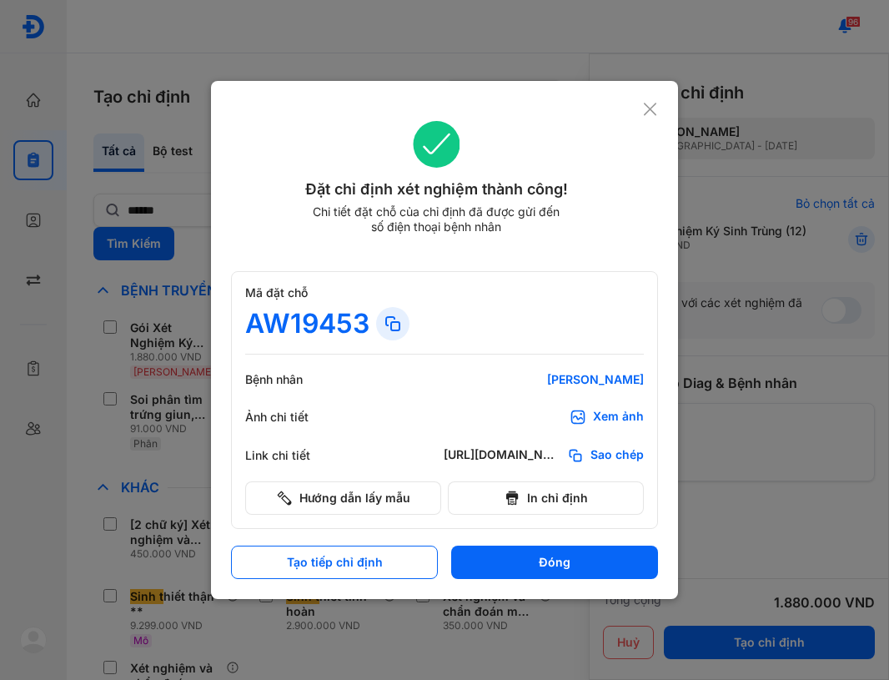 The image size is (889, 680). What do you see at coordinates (295, 417) in the screenshot?
I see `div: Ảnh chi tiết` at bounding box center [295, 417].